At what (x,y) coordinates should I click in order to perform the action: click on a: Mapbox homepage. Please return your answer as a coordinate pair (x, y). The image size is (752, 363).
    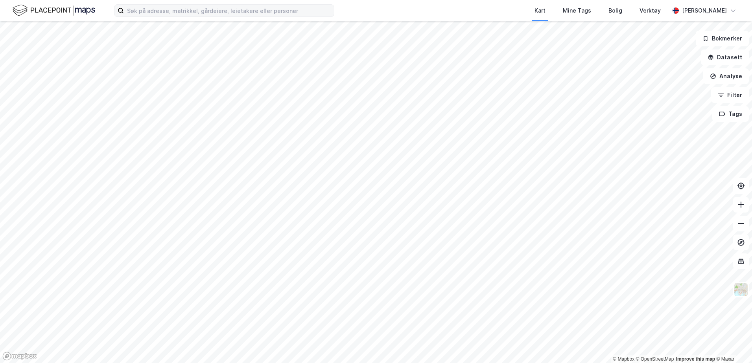
    Looking at the image, I should click on (20, 356).